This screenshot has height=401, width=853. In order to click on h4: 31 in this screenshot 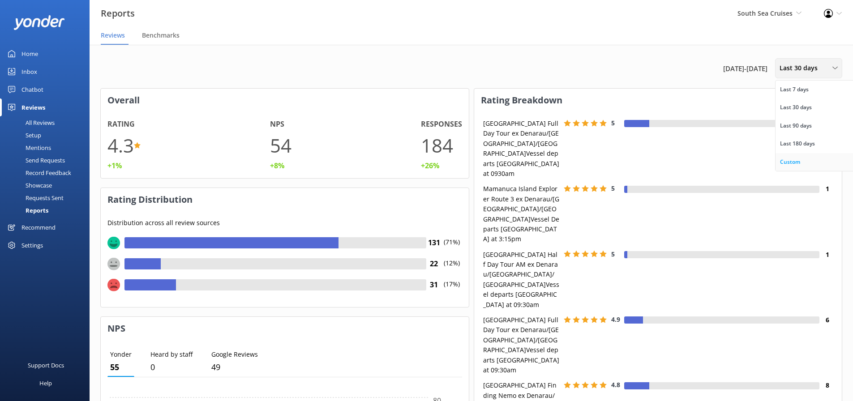, I will do `click(434, 285)`.